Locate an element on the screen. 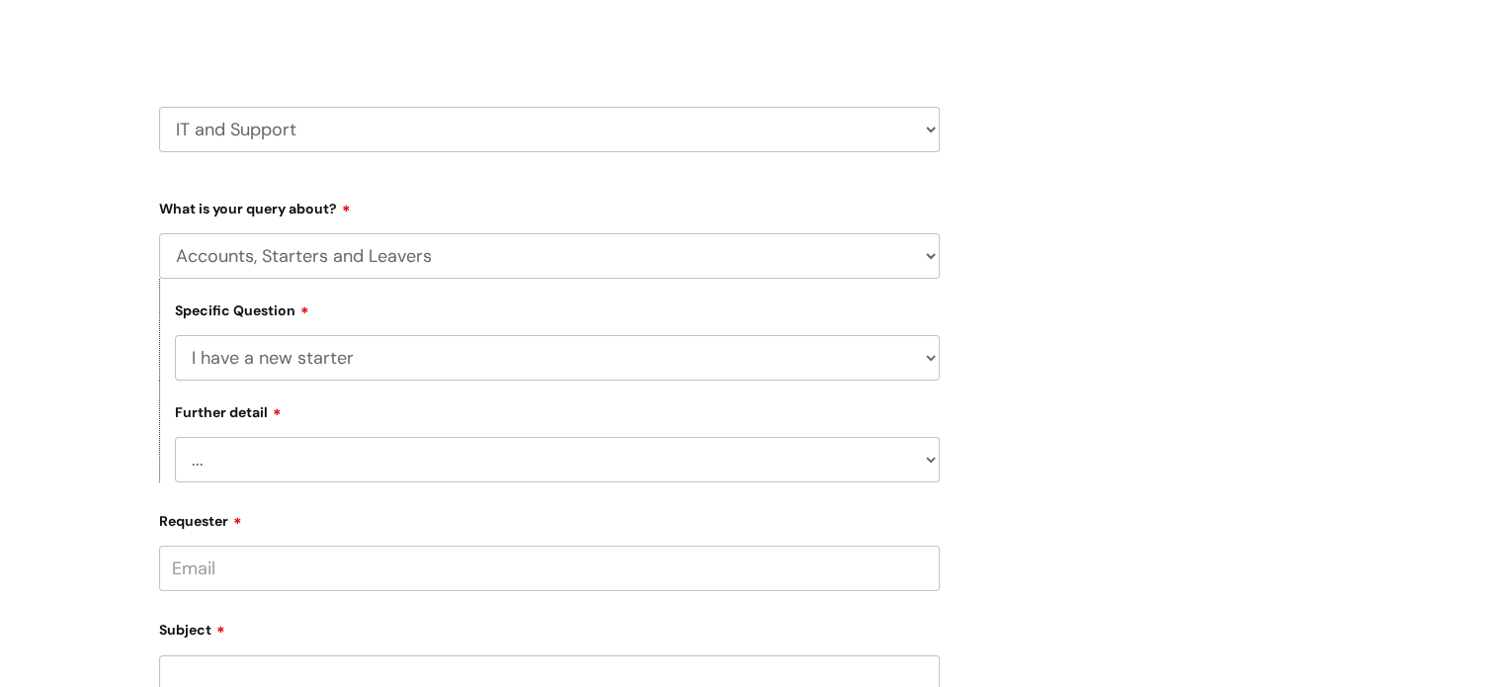 This screenshot has height=687, width=1503. label: Subject is located at coordinates (549, 627).